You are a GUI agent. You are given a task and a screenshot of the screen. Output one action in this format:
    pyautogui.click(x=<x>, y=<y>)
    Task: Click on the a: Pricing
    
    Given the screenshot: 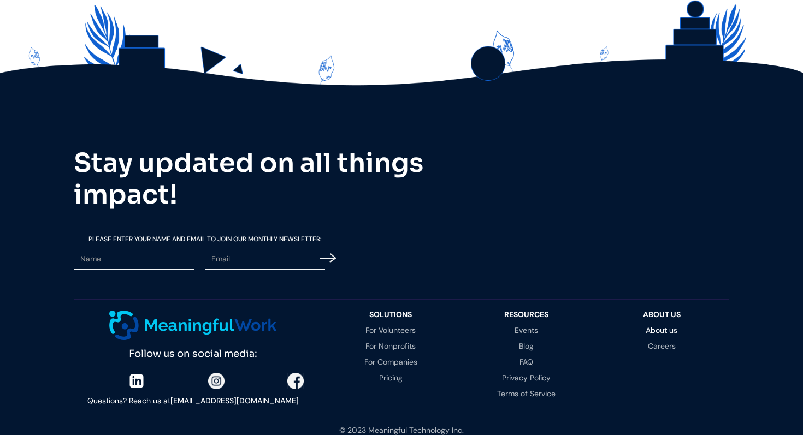 What is the action you would take?
    pyautogui.click(x=391, y=378)
    